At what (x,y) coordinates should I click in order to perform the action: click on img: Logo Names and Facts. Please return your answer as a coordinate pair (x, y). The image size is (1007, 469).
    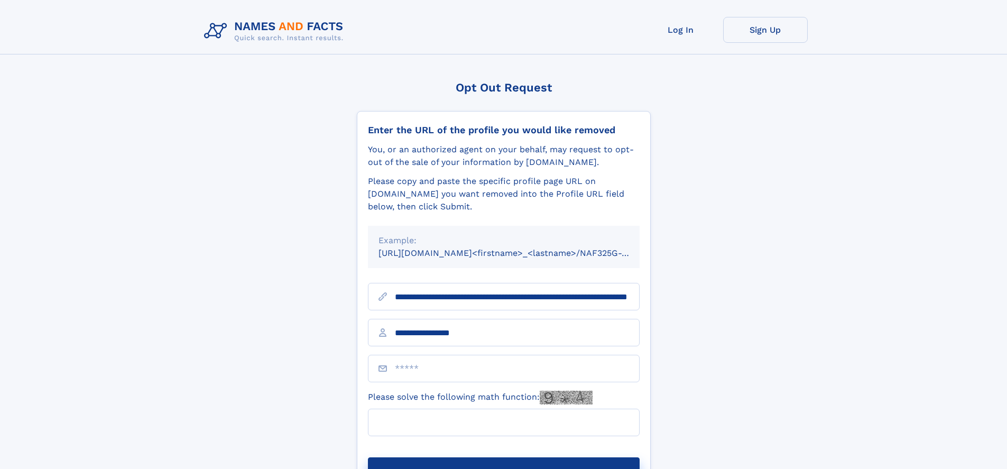
    Looking at the image, I should click on (276, 31).